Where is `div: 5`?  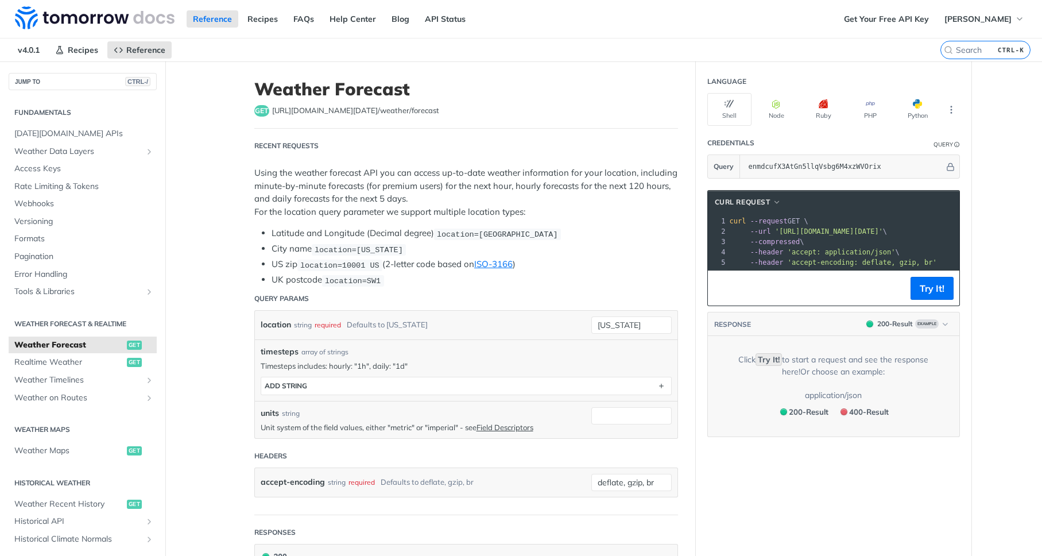
div: 5 is located at coordinates (718, 262).